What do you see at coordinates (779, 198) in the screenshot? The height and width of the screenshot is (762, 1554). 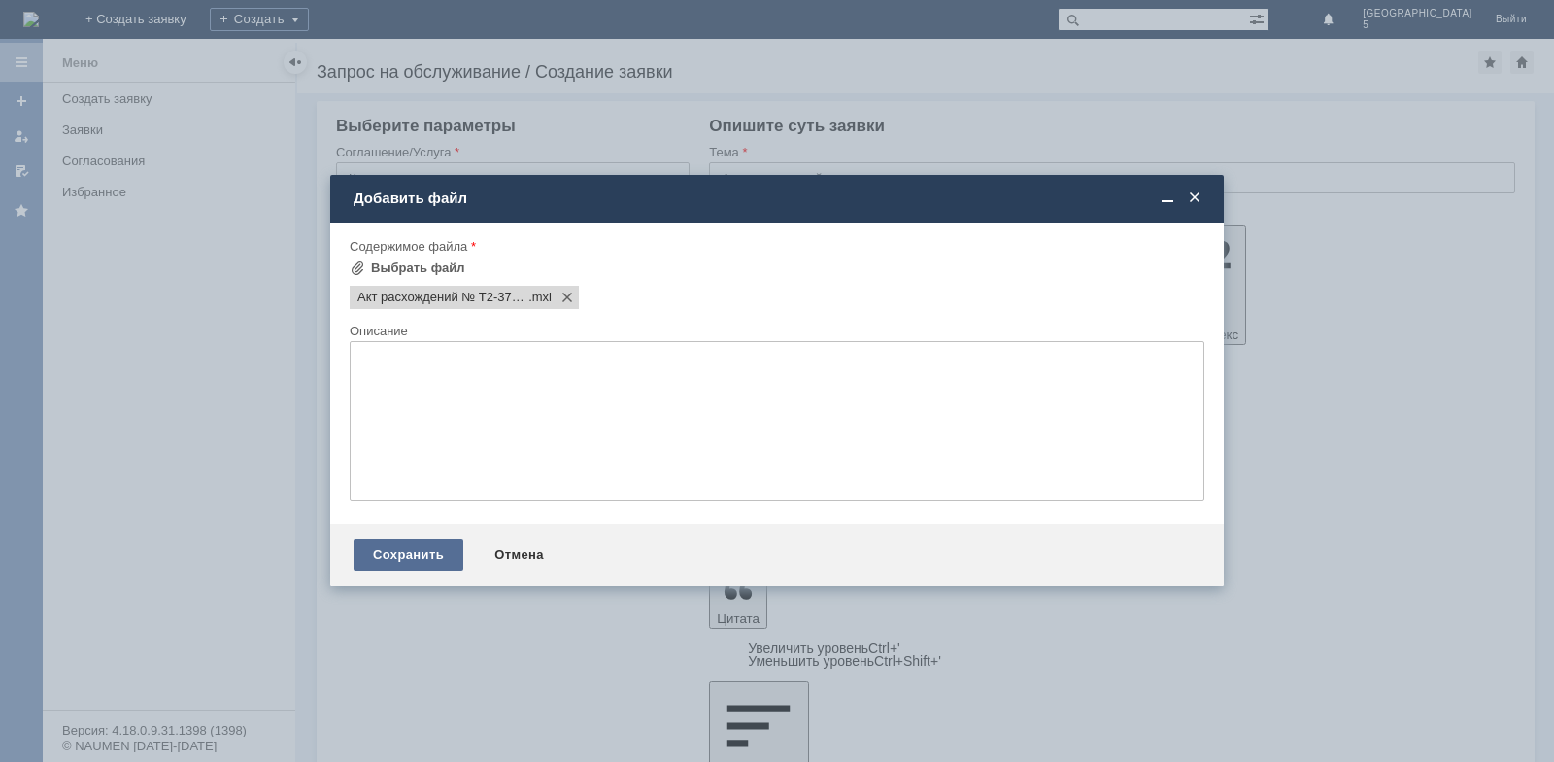 I see `div: Добавить файл` at bounding box center [779, 198].